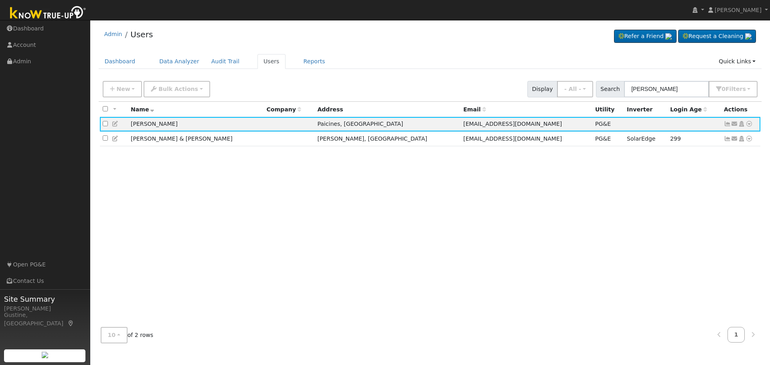  What do you see at coordinates (608, 109) in the screenshot?
I see `div: Utility` at bounding box center [608, 109].